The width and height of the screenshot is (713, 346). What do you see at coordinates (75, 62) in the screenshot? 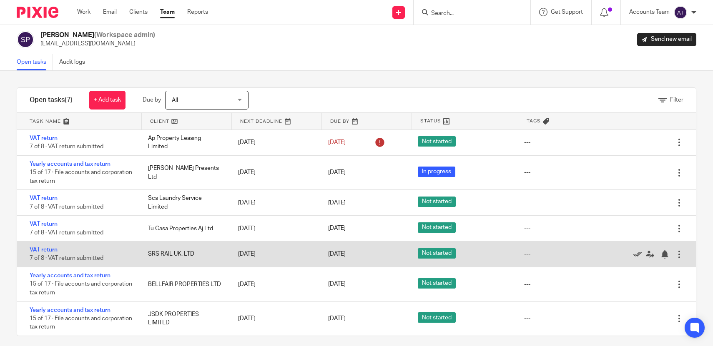
I see `a: Audit logs` at bounding box center [75, 62].